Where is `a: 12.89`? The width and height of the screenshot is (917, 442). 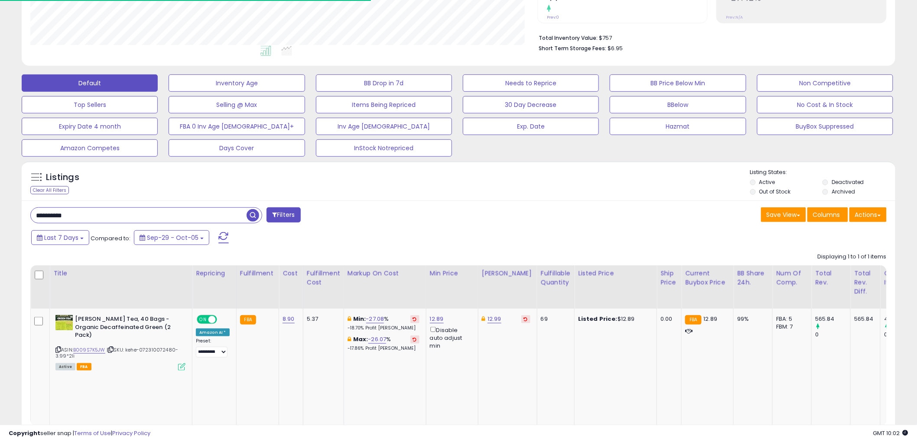 a: 12.89 is located at coordinates (437, 319).